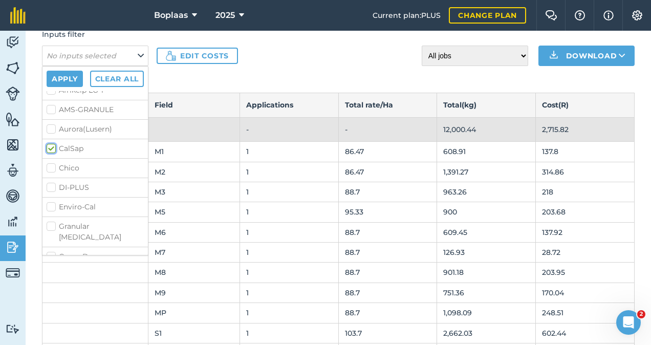  I want to click on td: 1,098.09, so click(486, 313).